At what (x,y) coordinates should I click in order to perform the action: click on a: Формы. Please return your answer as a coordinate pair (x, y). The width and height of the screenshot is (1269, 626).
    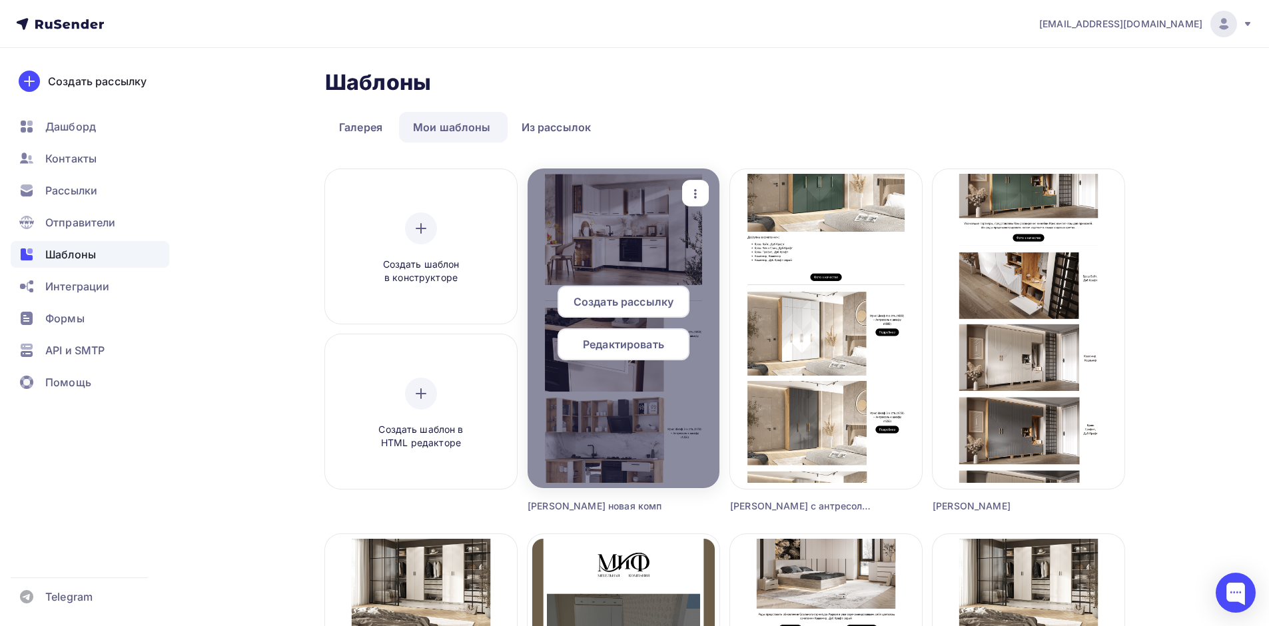
    Looking at the image, I should click on (90, 318).